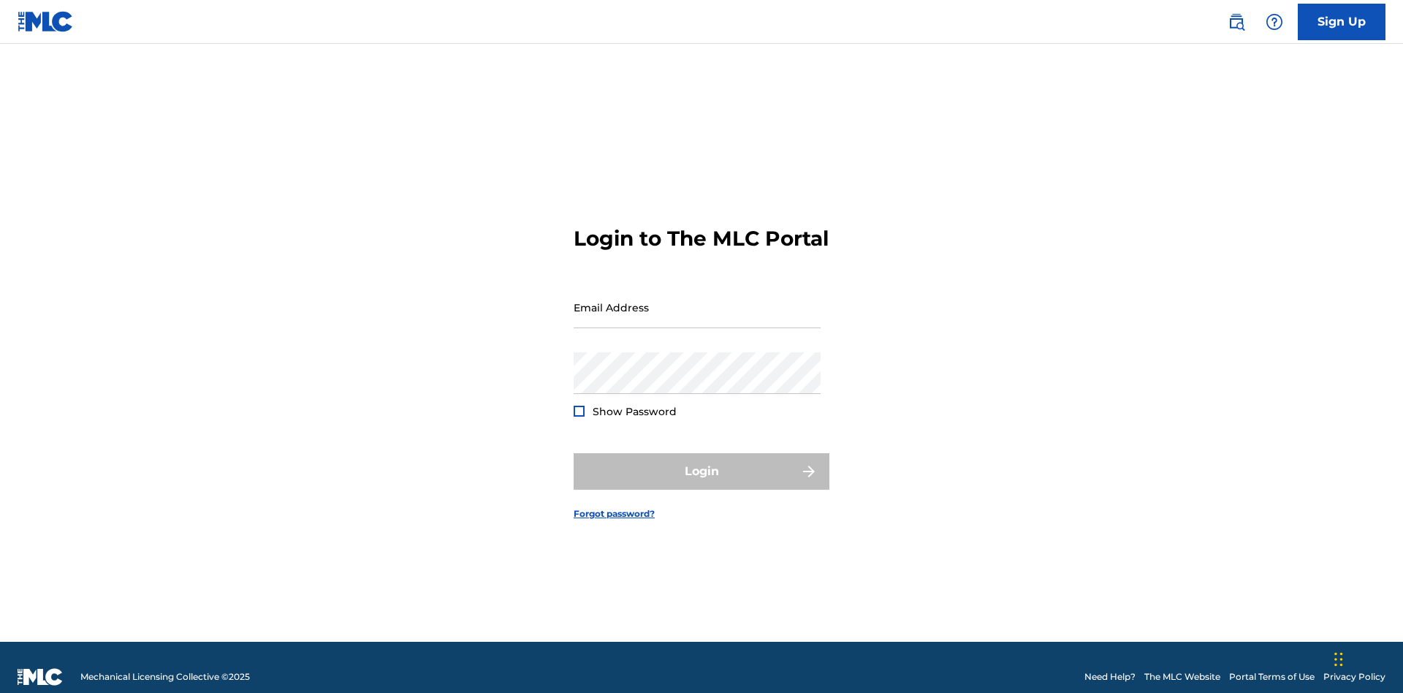 The width and height of the screenshot is (1403, 693). I want to click on img: MLC Logo, so click(45, 21).